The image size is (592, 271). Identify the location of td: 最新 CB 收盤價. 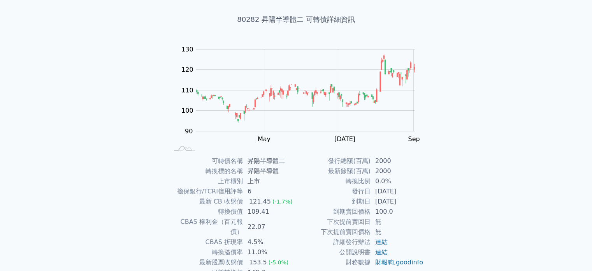
(206, 201).